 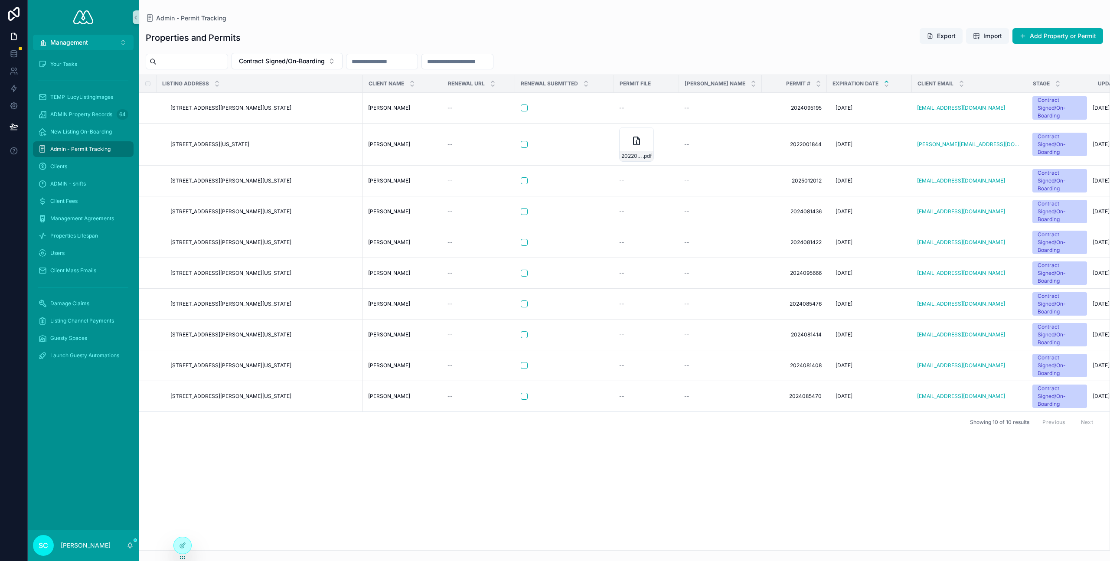 What do you see at coordinates (85, 356) in the screenshot?
I see `span: Launch Guesty Automations` at bounding box center [85, 356].